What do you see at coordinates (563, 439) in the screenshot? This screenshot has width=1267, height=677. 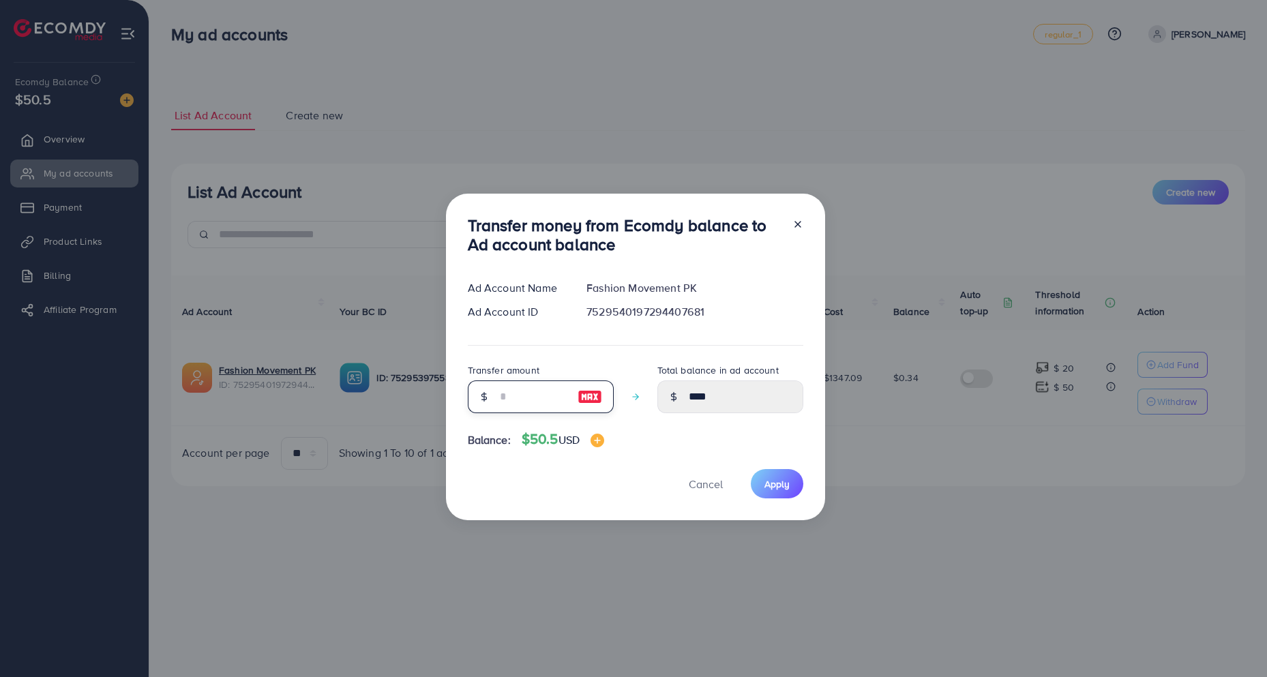 I see `h4: $50.5` at bounding box center [563, 439].